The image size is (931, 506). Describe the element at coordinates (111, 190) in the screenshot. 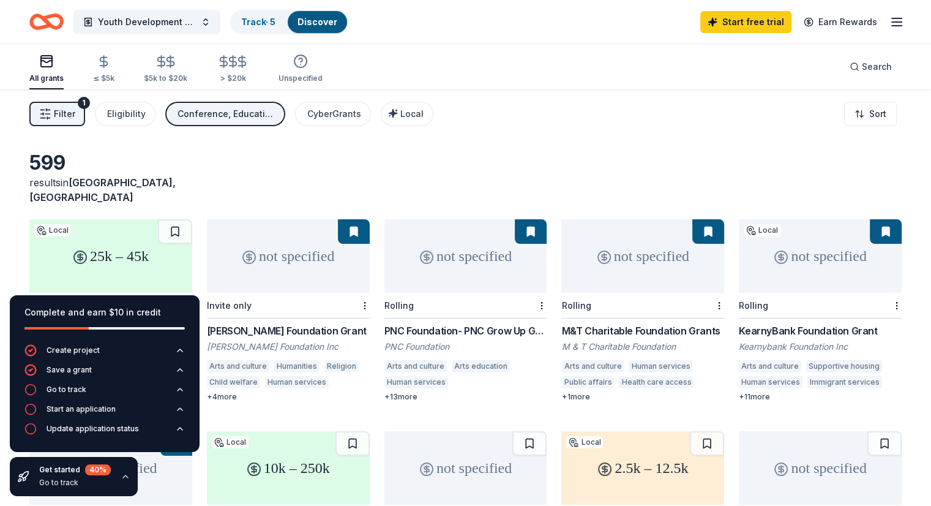

I see `div: results` at that location.